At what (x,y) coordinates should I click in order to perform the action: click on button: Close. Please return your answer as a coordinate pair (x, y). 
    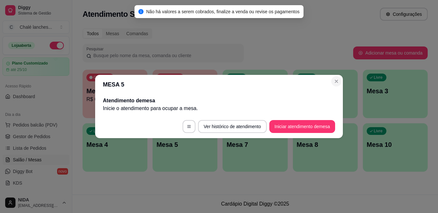
    Looking at the image, I should click on (337, 81).